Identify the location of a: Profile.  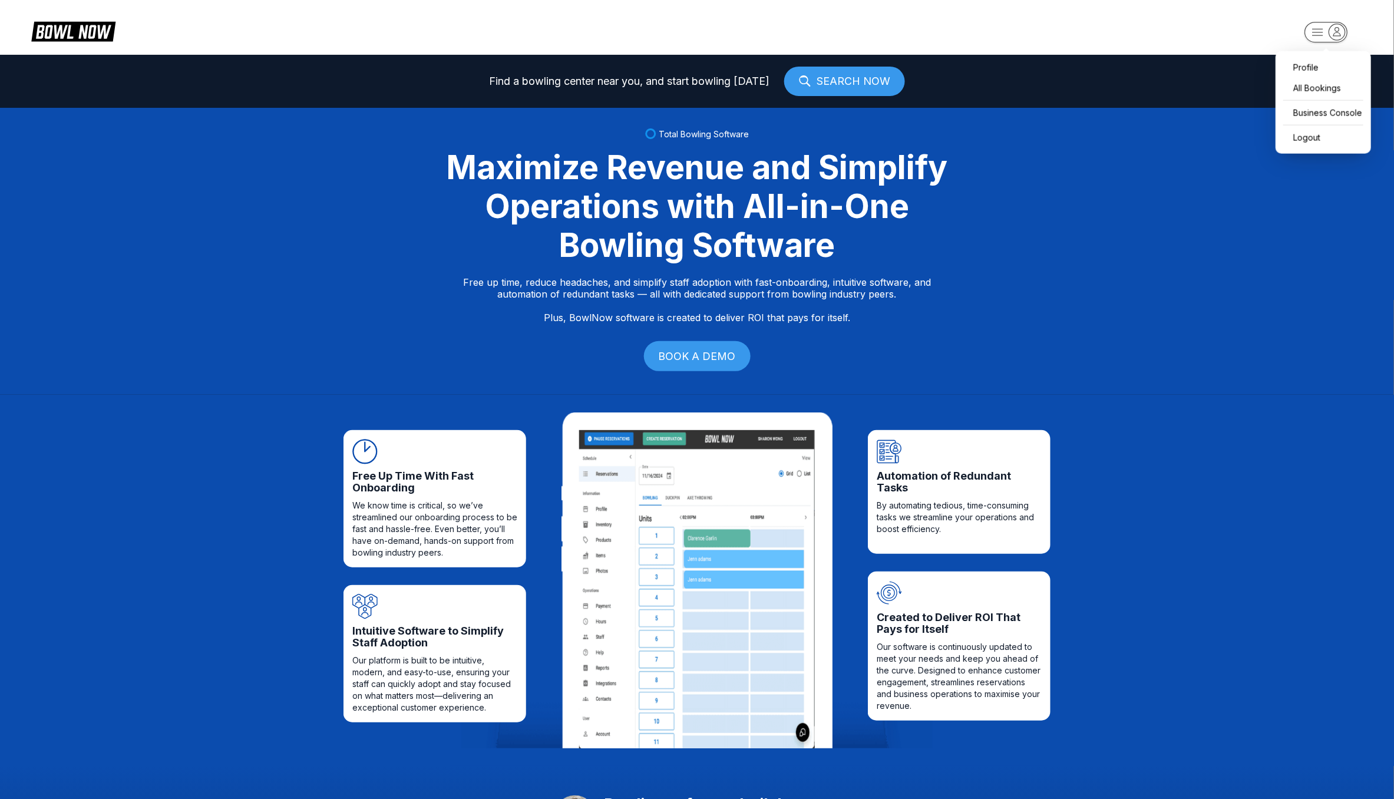
(1323, 67).